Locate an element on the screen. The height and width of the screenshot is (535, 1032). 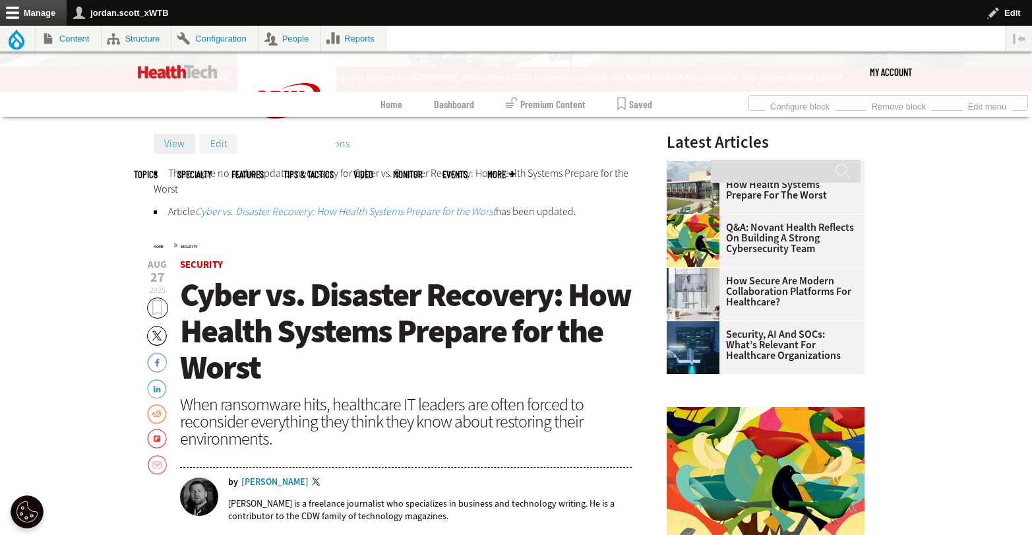
span: 2025 is located at coordinates (158, 290).